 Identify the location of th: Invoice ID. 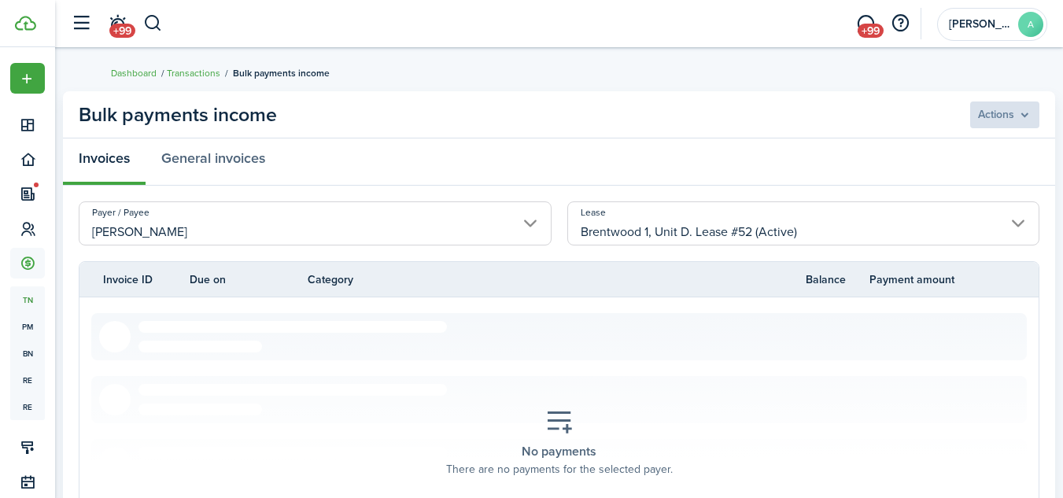
(146, 279).